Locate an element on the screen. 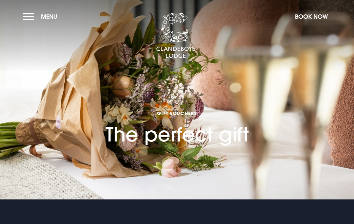  button: Menu is located at coordinates (42, 16).